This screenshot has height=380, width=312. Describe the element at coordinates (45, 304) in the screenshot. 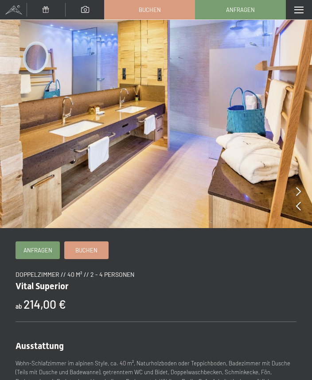

I see `b: 214,00 €` at that location.